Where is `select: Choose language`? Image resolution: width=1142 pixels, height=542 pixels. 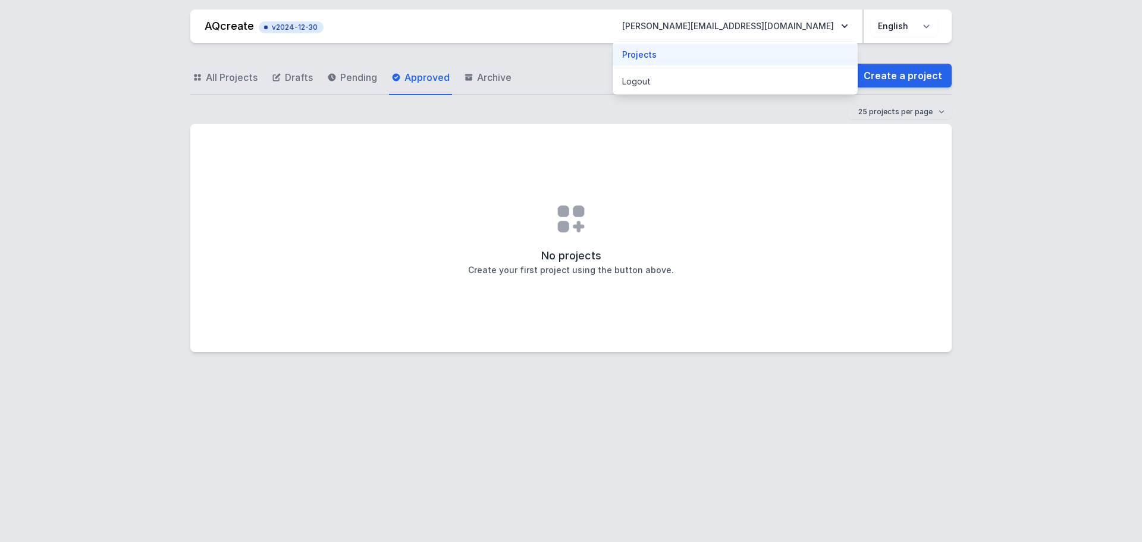 select: Choose language is located at coordinates (904, 26).